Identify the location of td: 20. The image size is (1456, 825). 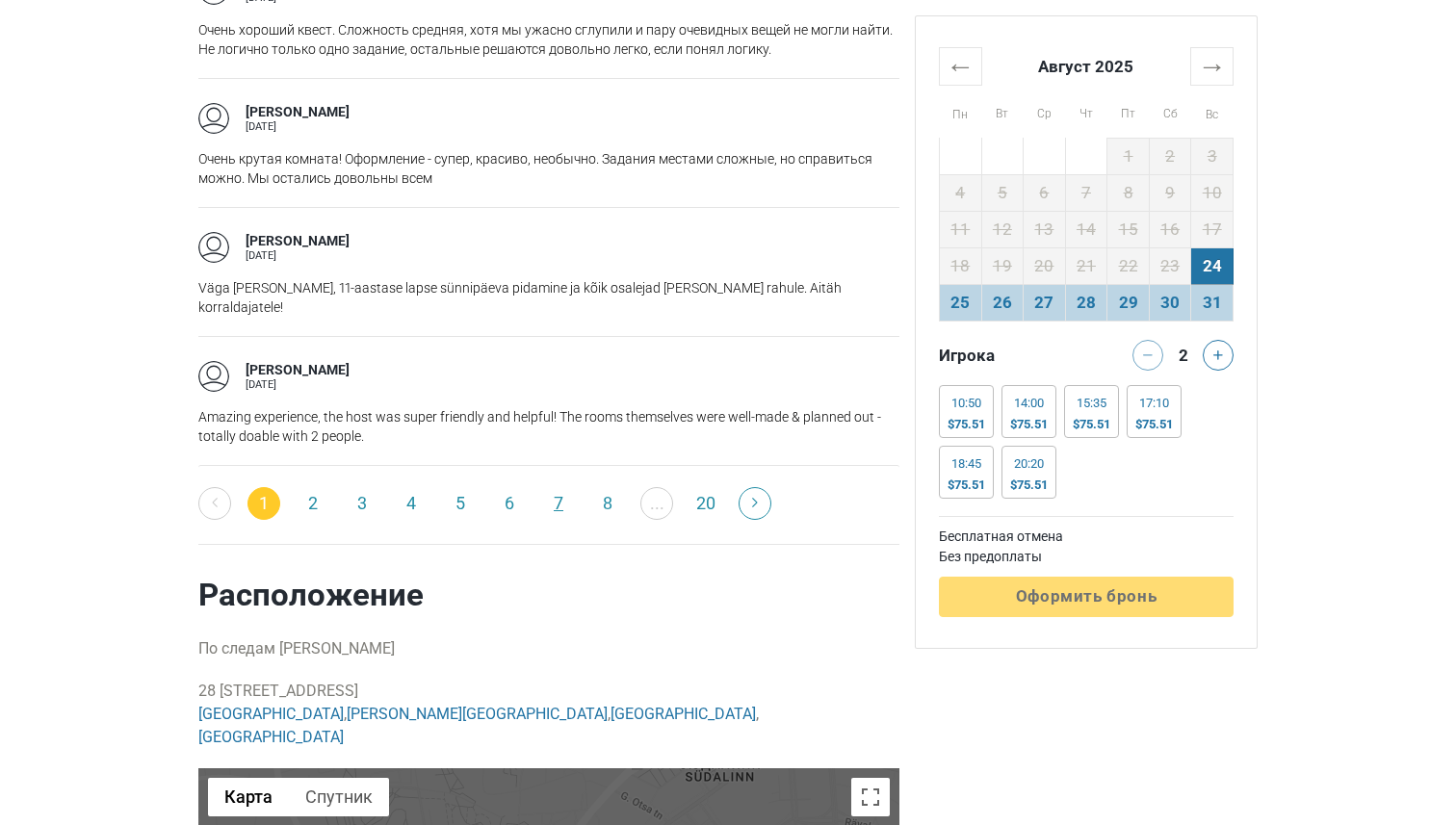
(1045, 266).